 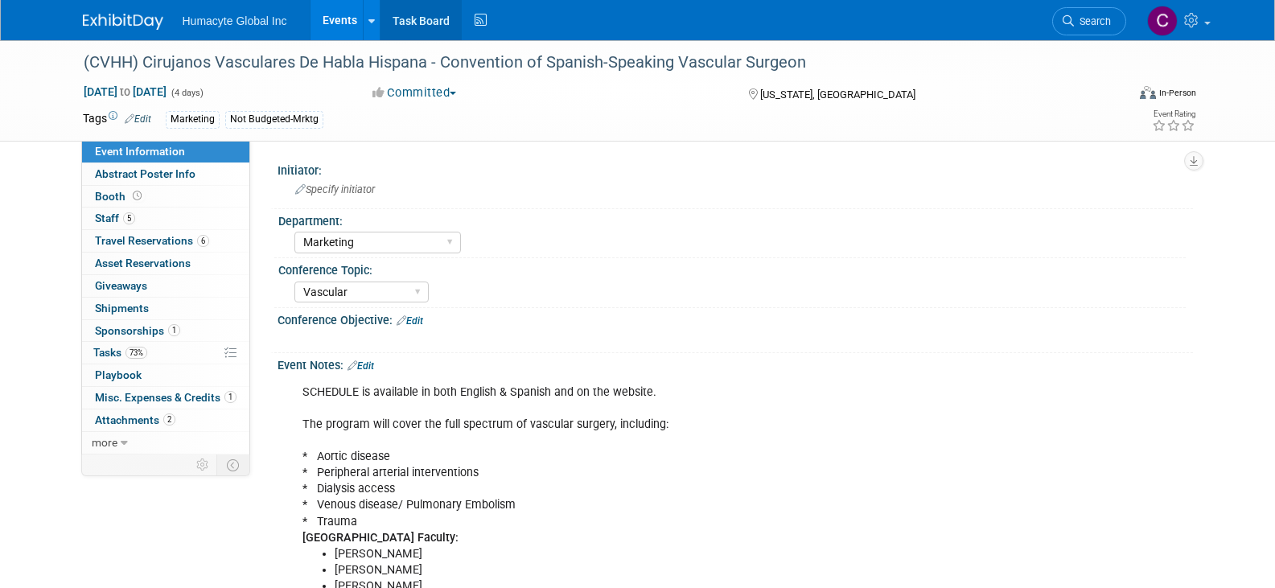 I want to click on span: Sponsorships, so click(x=138, y=331).